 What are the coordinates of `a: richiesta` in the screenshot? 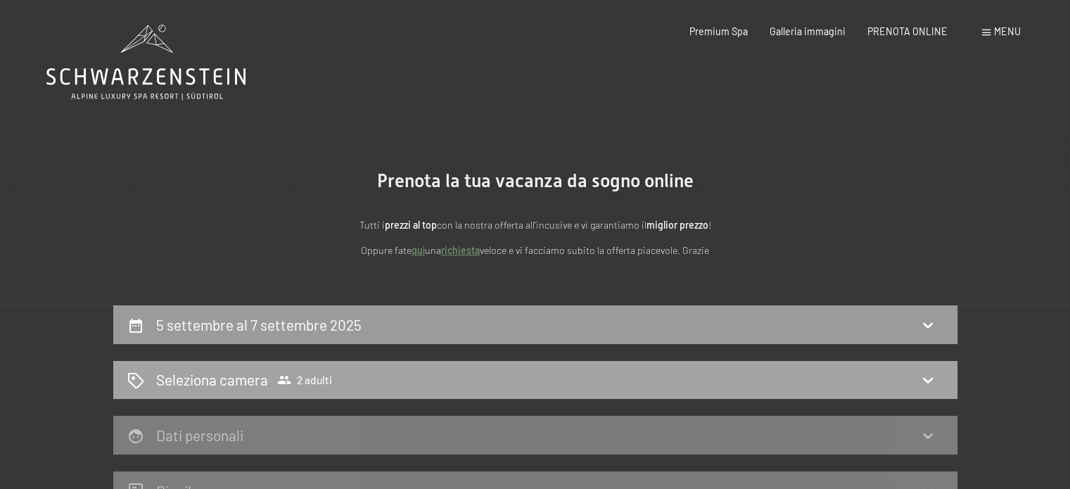 It's located at (460, 250).